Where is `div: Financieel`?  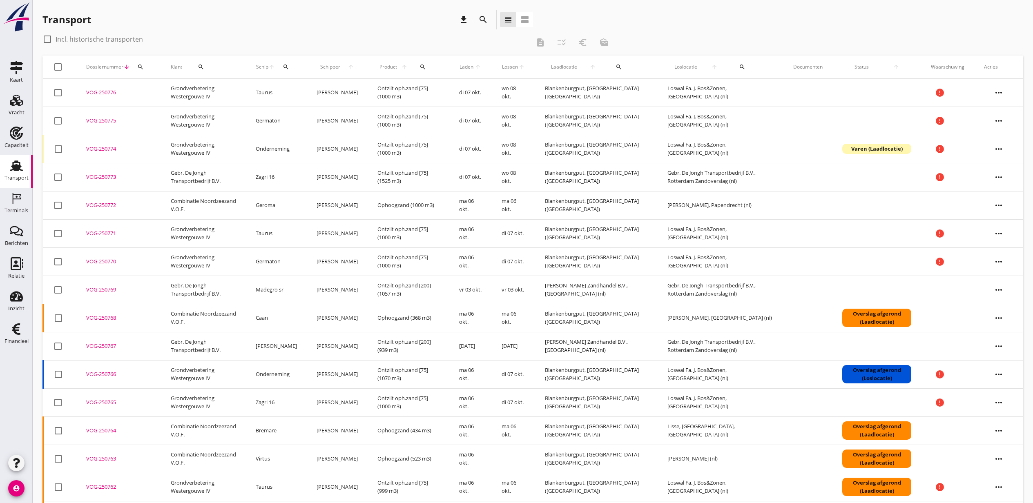 div: Financieel is located at coordinates (16, 341).